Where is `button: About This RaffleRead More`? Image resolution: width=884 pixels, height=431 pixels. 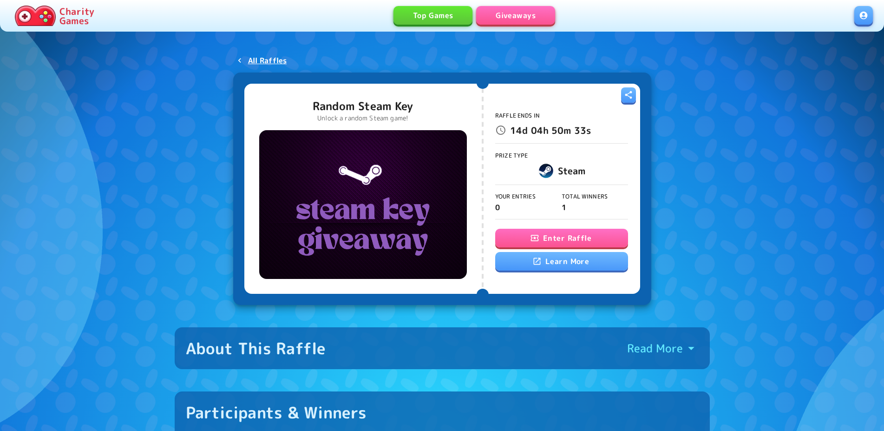
button: About This RaffleRead More is located at coordinates (442, 348).